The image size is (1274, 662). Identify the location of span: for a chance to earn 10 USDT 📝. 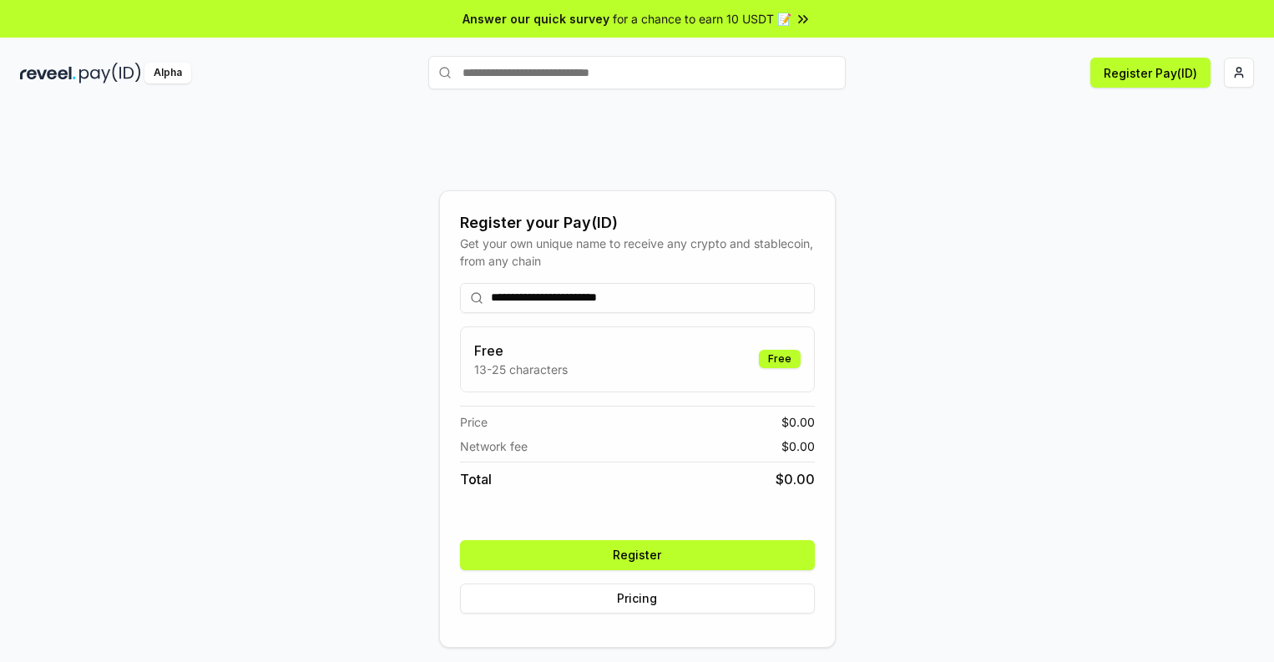
(702, 18).